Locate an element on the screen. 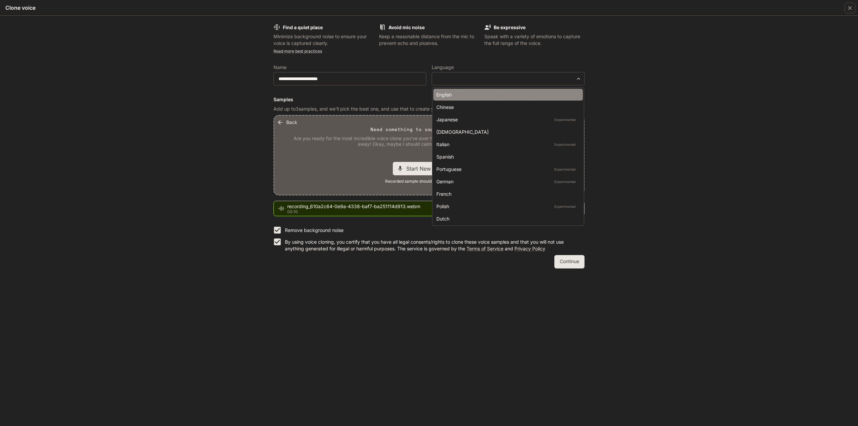 This screenshot has width=858, height=426. div: Polish is located at coordinates (507, 206).